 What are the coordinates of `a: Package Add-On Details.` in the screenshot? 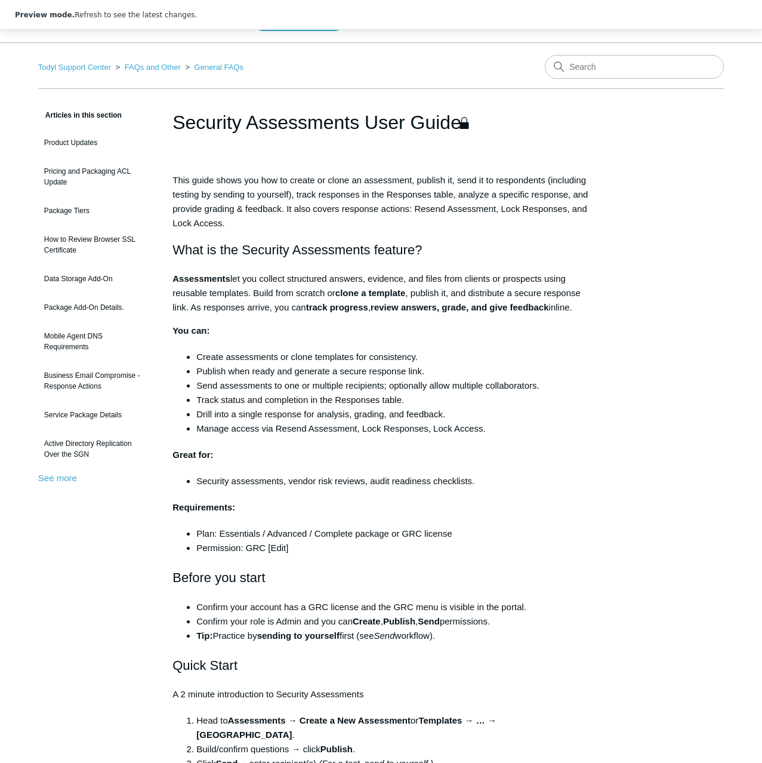 It's located at (96, 307).